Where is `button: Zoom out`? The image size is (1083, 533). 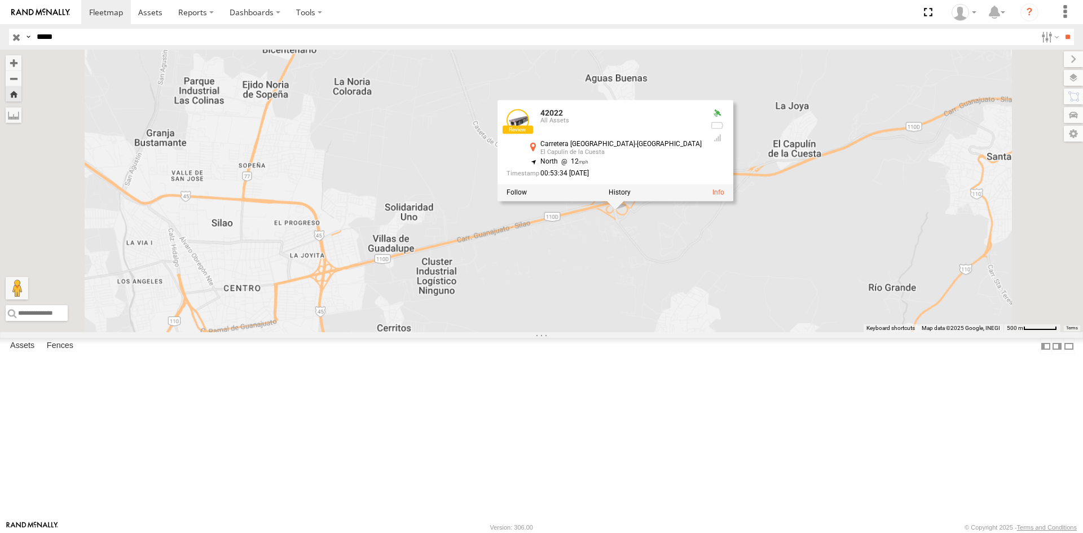
button: Zoom out is located at coordinates (14, 78).